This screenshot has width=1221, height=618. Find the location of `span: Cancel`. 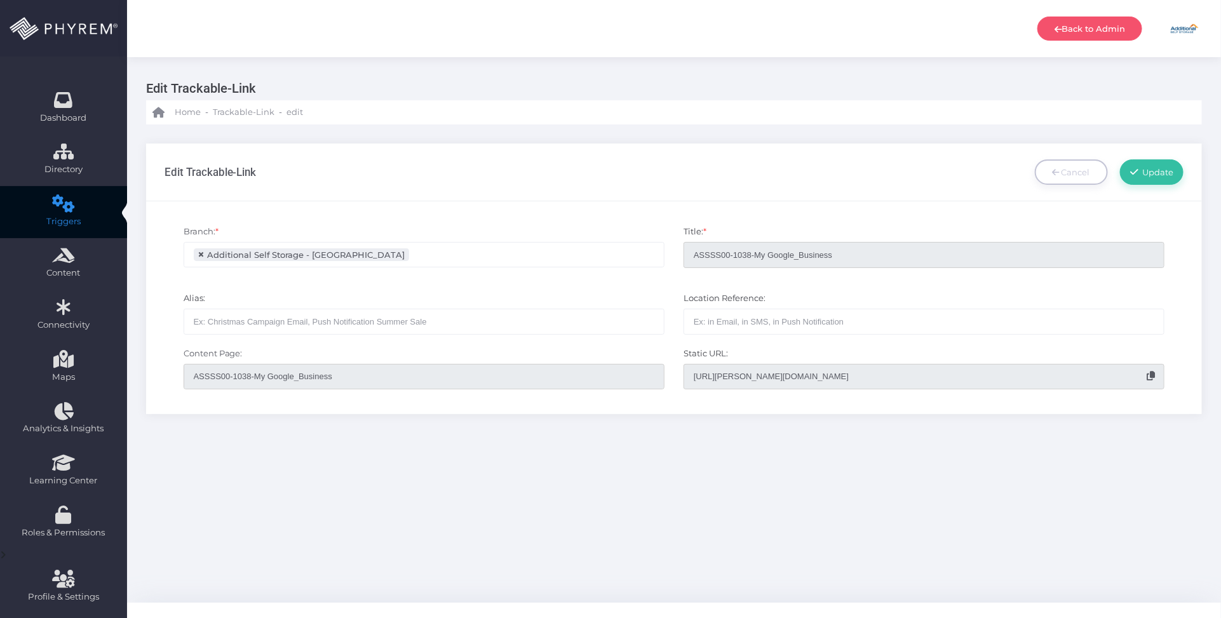

span: Cancel is located at coordinates (1075, 172).